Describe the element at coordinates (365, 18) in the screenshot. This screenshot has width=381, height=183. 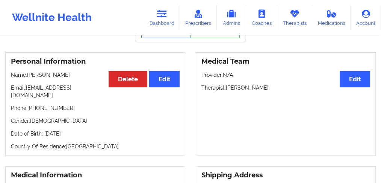
I see `a: Account` at that location.